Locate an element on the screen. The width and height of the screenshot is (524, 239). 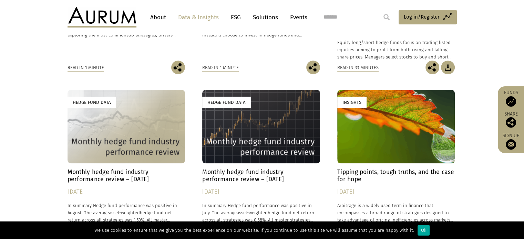
div: Read in 33 minutes is located at coordinates (358, 68).